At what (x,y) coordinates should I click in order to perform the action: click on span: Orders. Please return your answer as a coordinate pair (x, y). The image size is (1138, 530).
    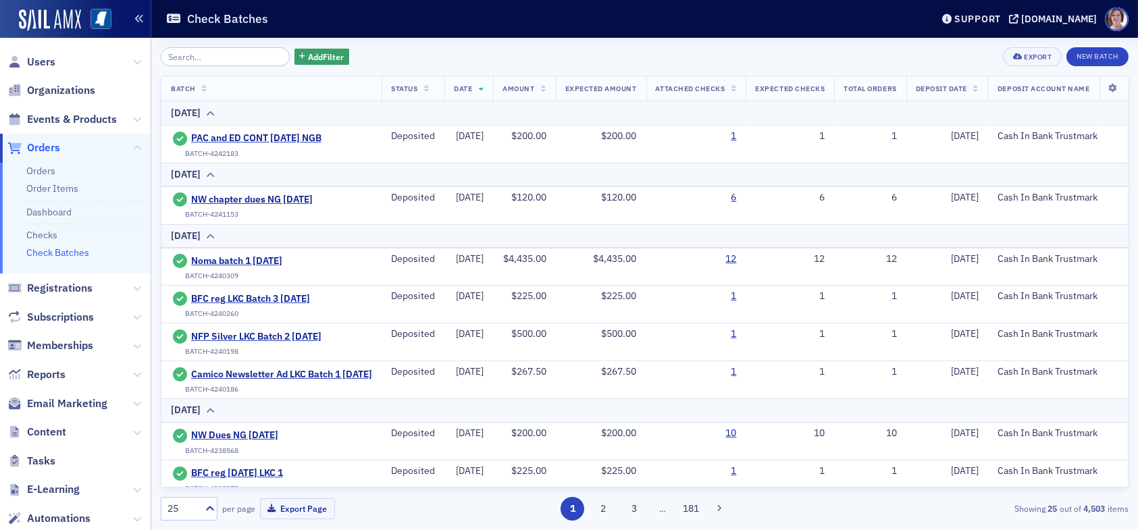
    Looking at the image, I should click on (43, 148).